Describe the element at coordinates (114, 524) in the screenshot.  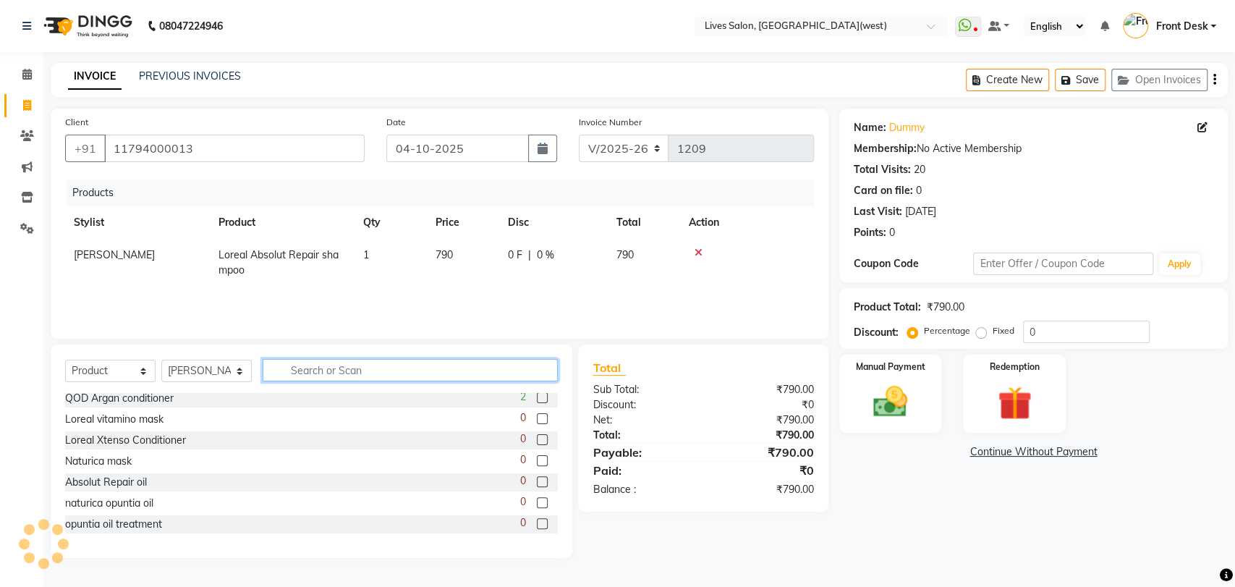
I see `div: opuntia oil treatment` at that location.